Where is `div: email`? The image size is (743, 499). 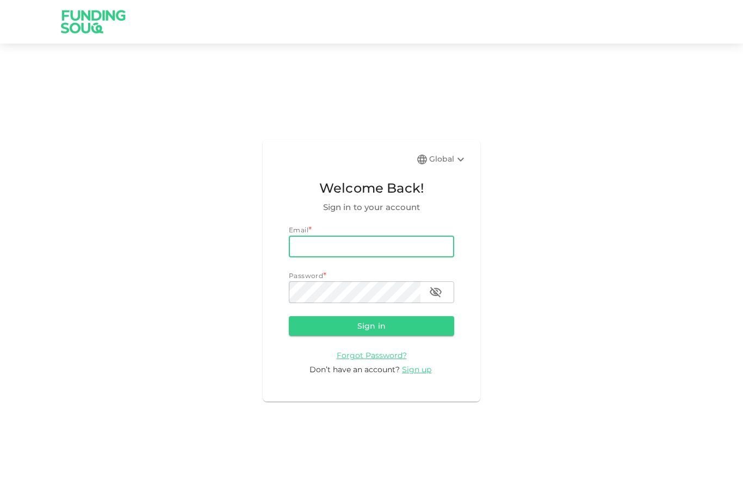
div: email is located at coordinates (372, 246).